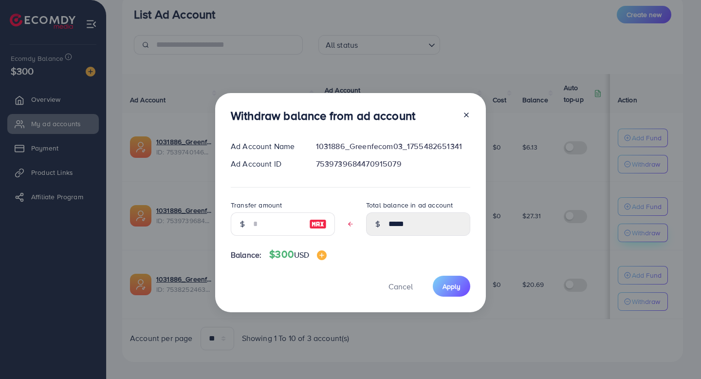 This screenshot has height=379, width=701. Describe the element at coordinates (451, 286) in the screenshot. I see `button: Apply` at that location.